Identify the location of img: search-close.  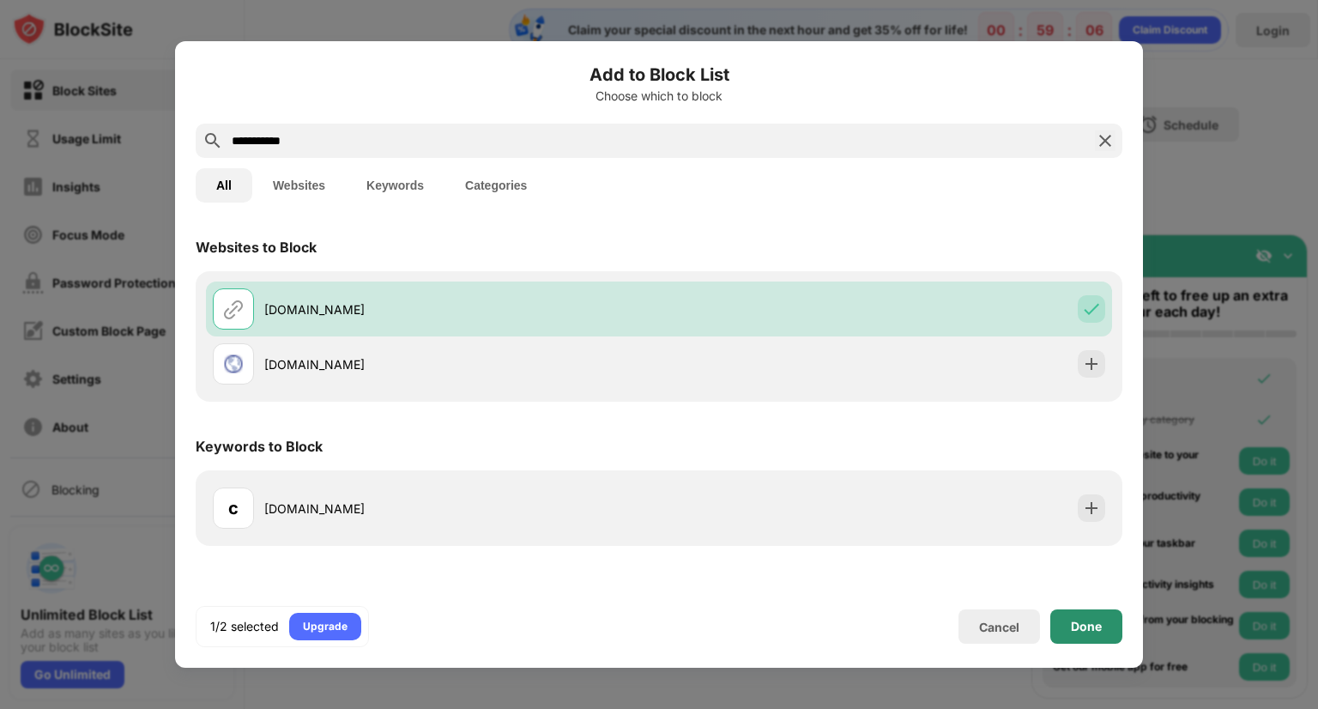
(1105, 141).